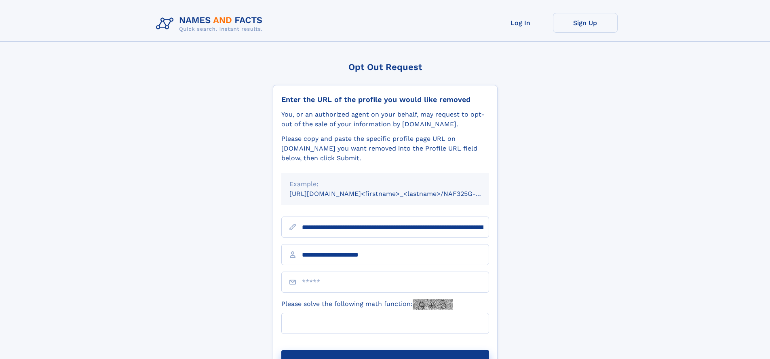  What do you see at coordinates (521, 23) in the screenshot?
I see `a: Log In` at bounding box center [521, 23].